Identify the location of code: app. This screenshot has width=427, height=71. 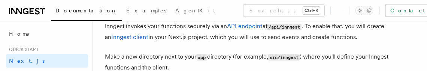
(202, 57).